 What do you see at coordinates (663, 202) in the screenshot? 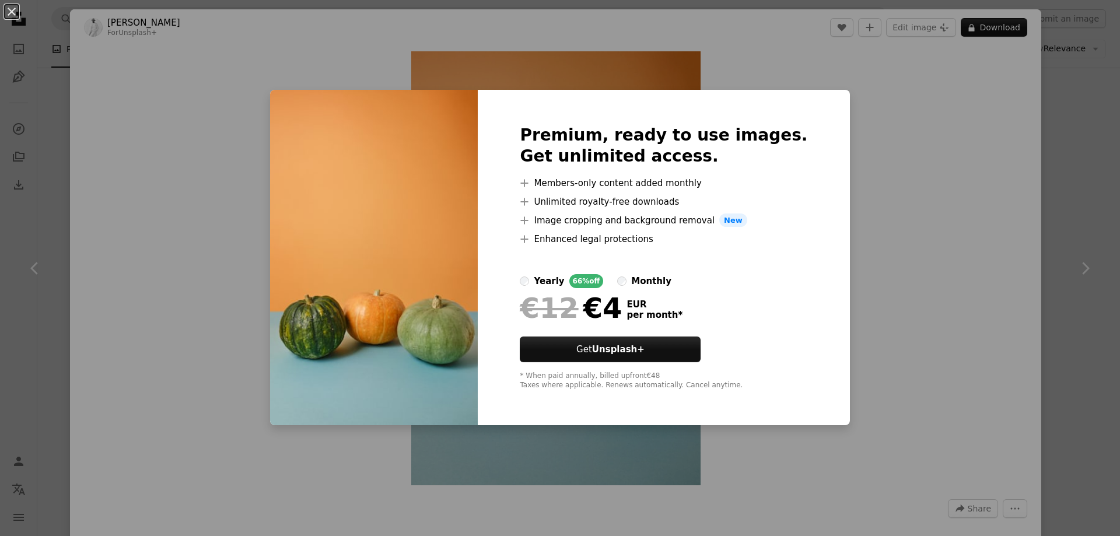
I see `li: Unlimited royalty-free downloads` at bounding box center [663, 202].